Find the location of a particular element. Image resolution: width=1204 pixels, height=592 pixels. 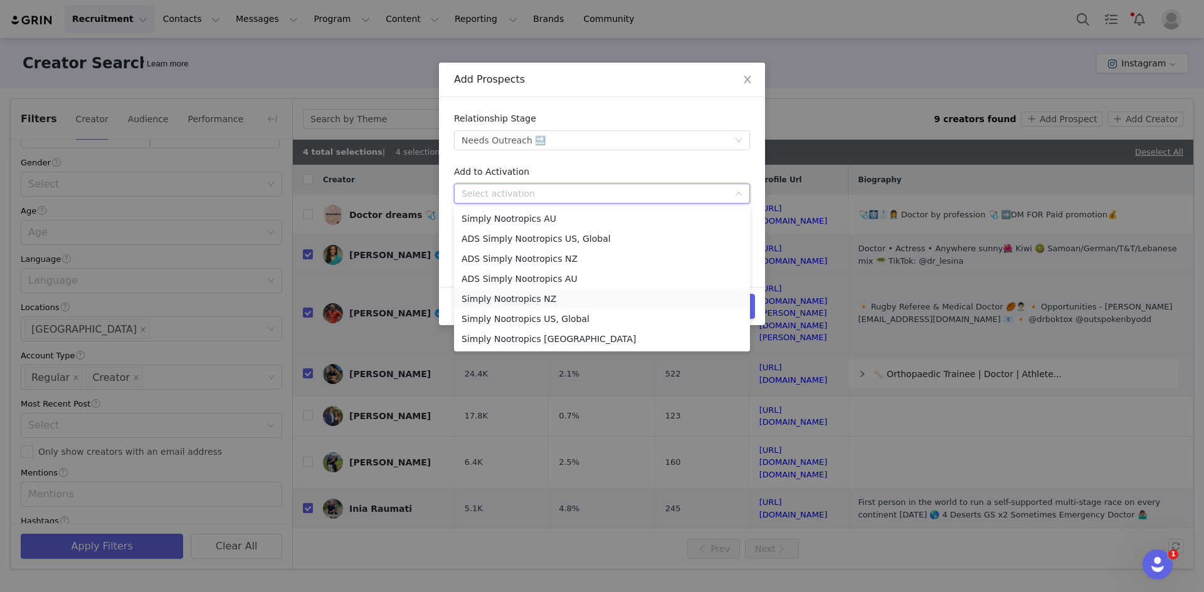

div: Needs Outreach 🔜 is located at coordinates (503, 140).